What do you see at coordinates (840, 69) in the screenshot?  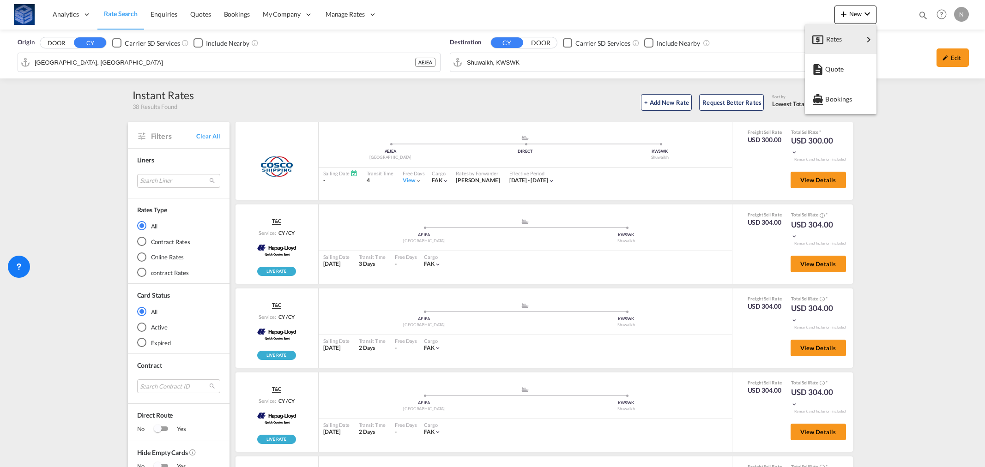 I see `div: Quote` at bounding box center [840, 69].